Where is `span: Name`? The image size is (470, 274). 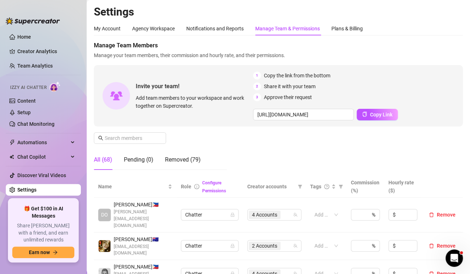 span: Name is located at coordinates (132, 186).